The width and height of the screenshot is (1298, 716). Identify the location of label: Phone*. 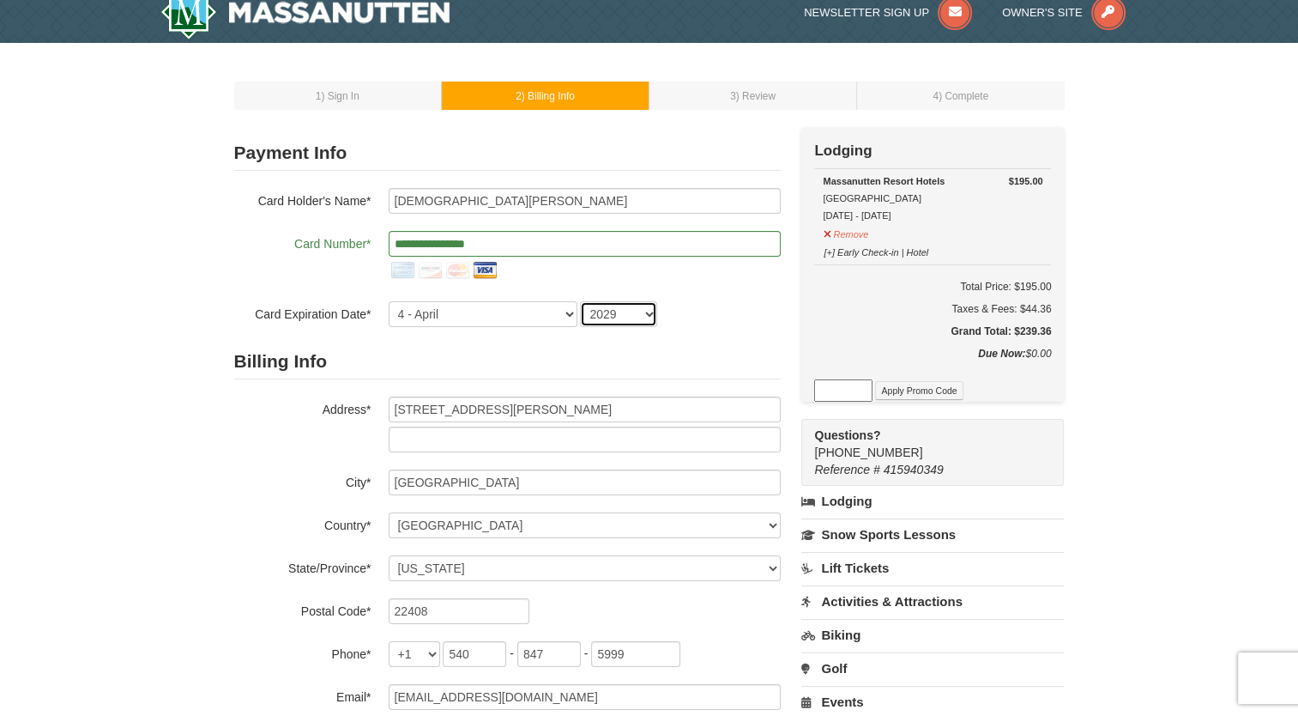
(303, 651).